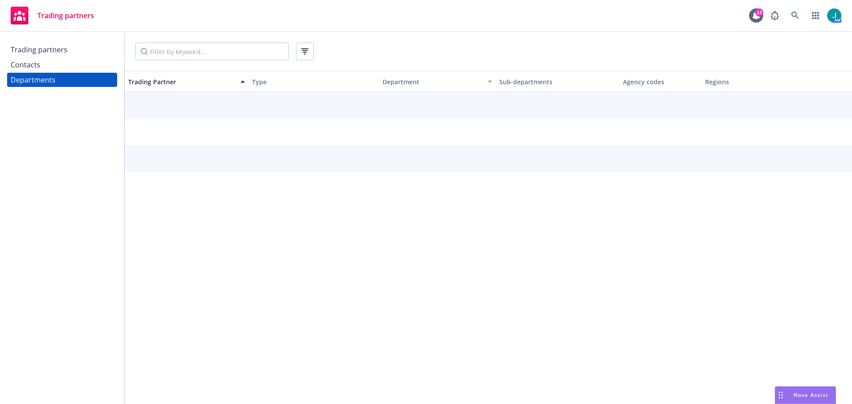  Describe the element at coordinates (781, 395) in the screenshot. I see `div: Drag to move` at that location.